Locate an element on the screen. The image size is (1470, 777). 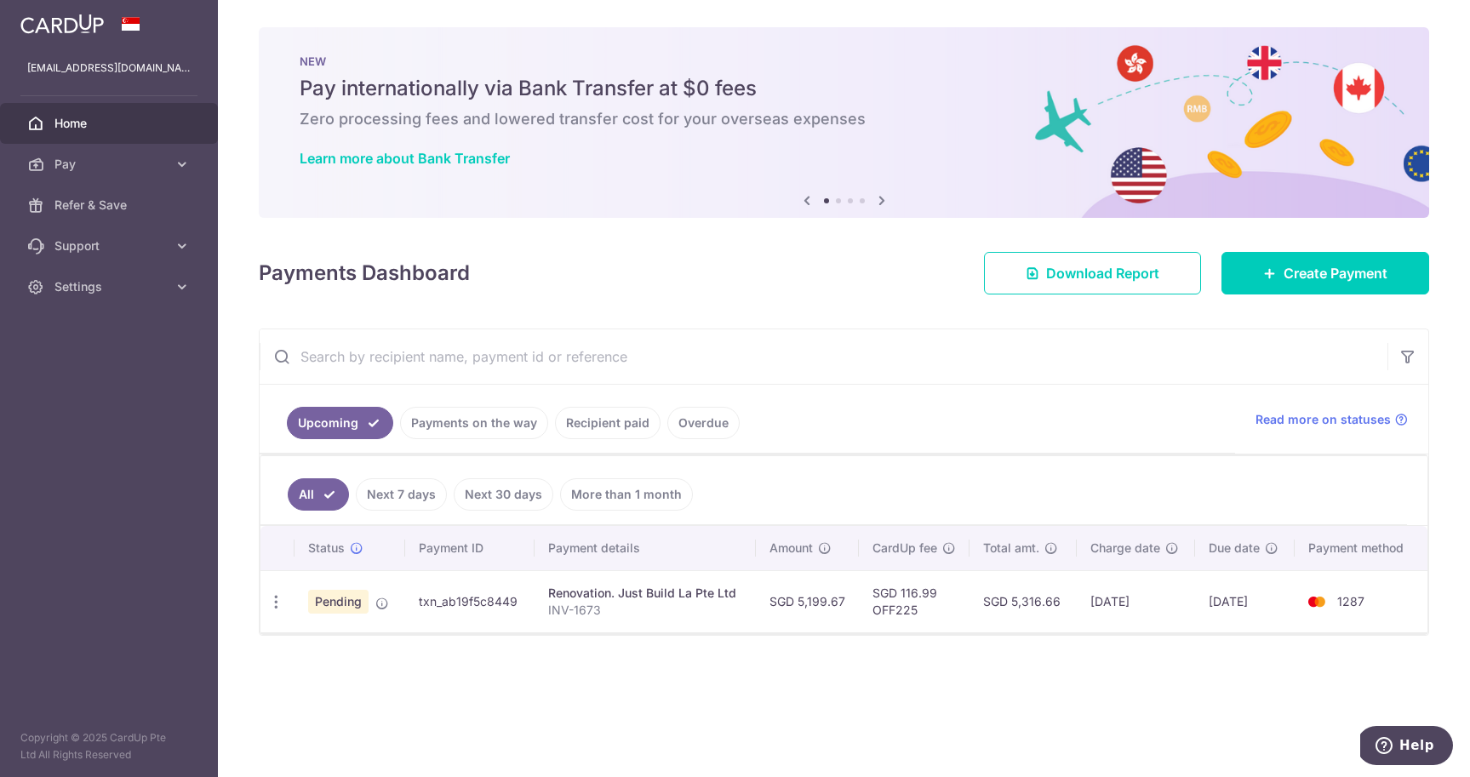
div: Renovation. Just Build La Pte Ltd is located at coordinates (644, 593).